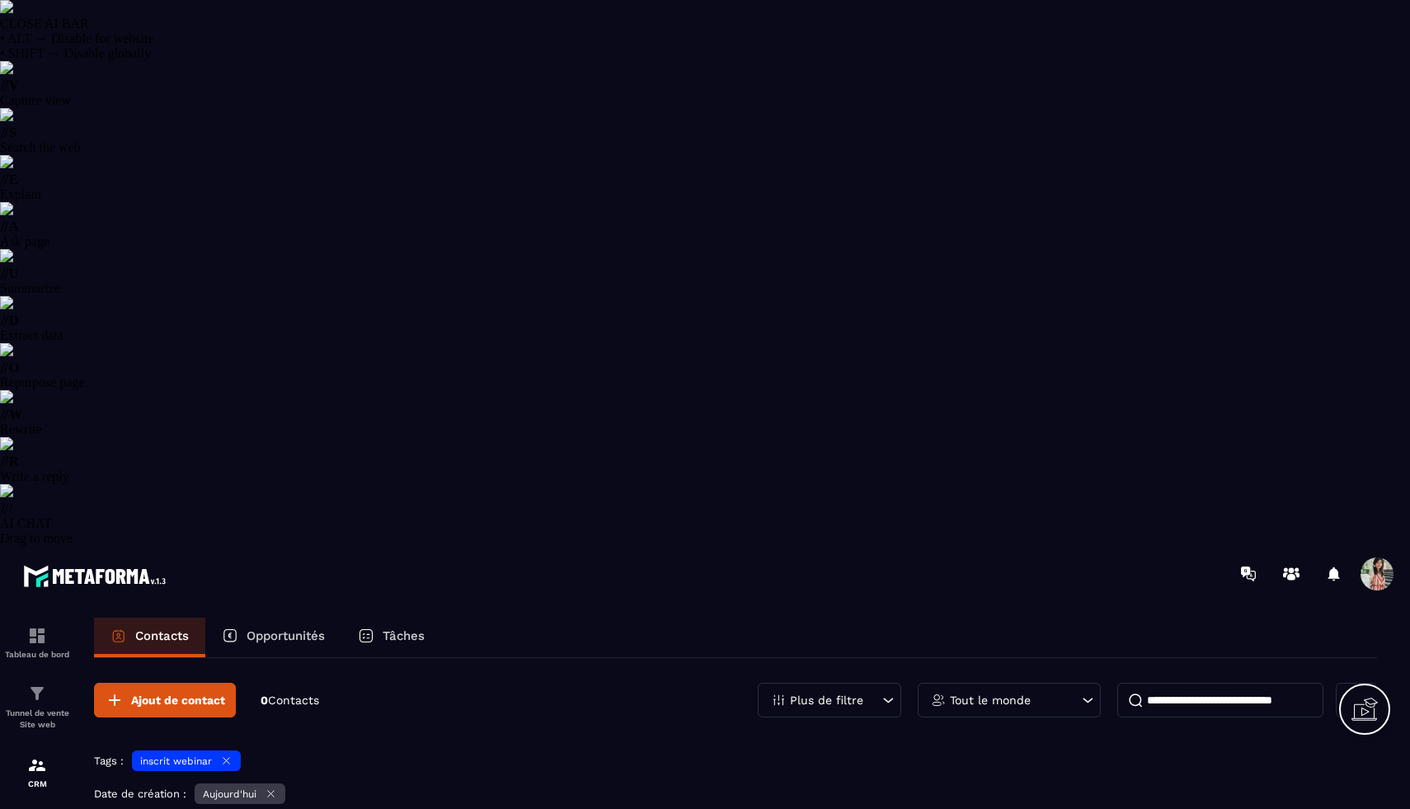 The height and width of the screenshot is (809, 1410). Describe the element at coordinates (109, 760) in the screenshot. I see `p: Tags :` at that location.